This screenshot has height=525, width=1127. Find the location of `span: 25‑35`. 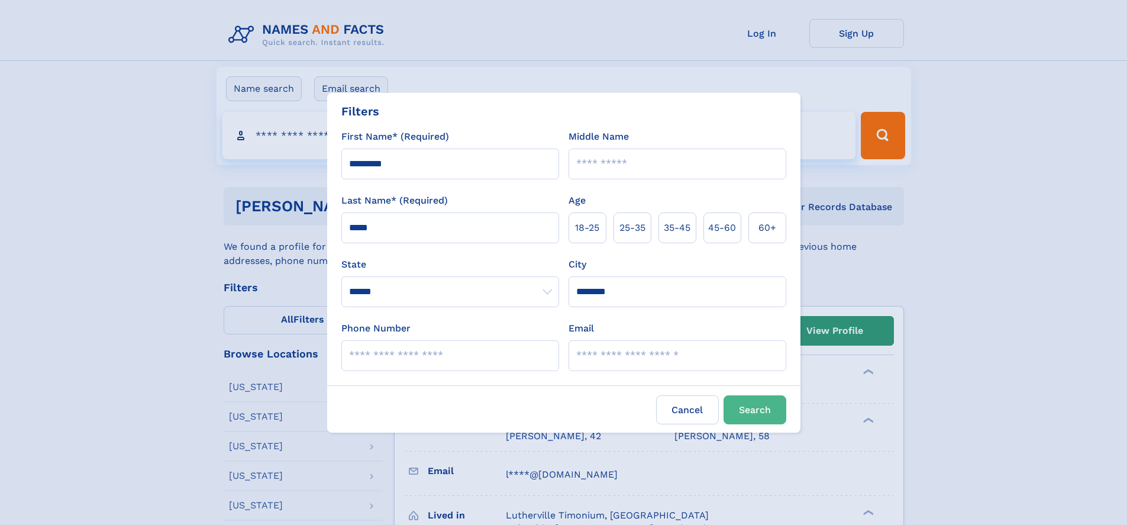

span: 25‑35 is located at coordinates (633, 228).